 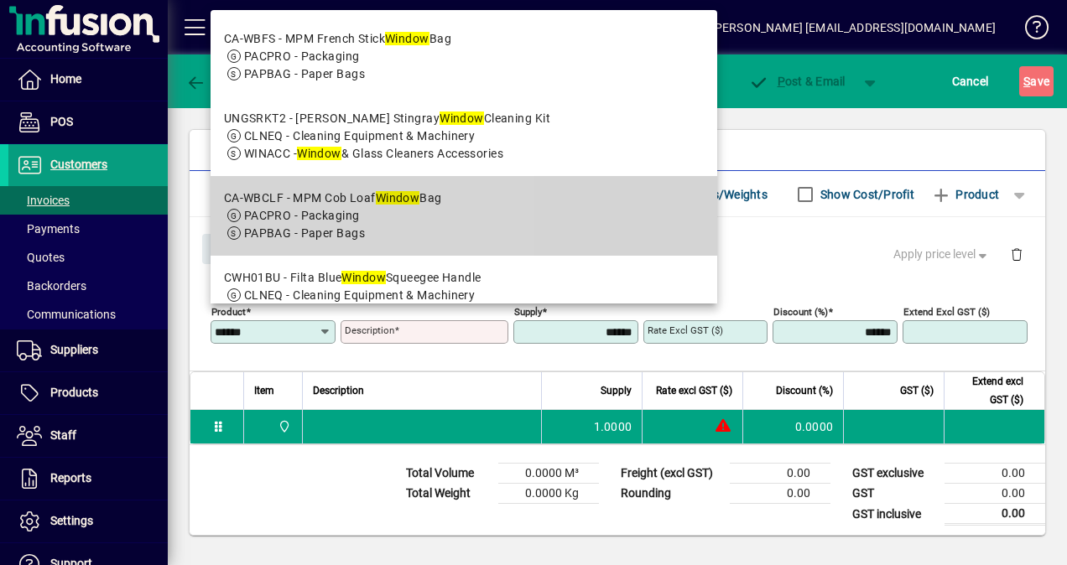 I want to click on span: ave, so click(x=1036, y=81).